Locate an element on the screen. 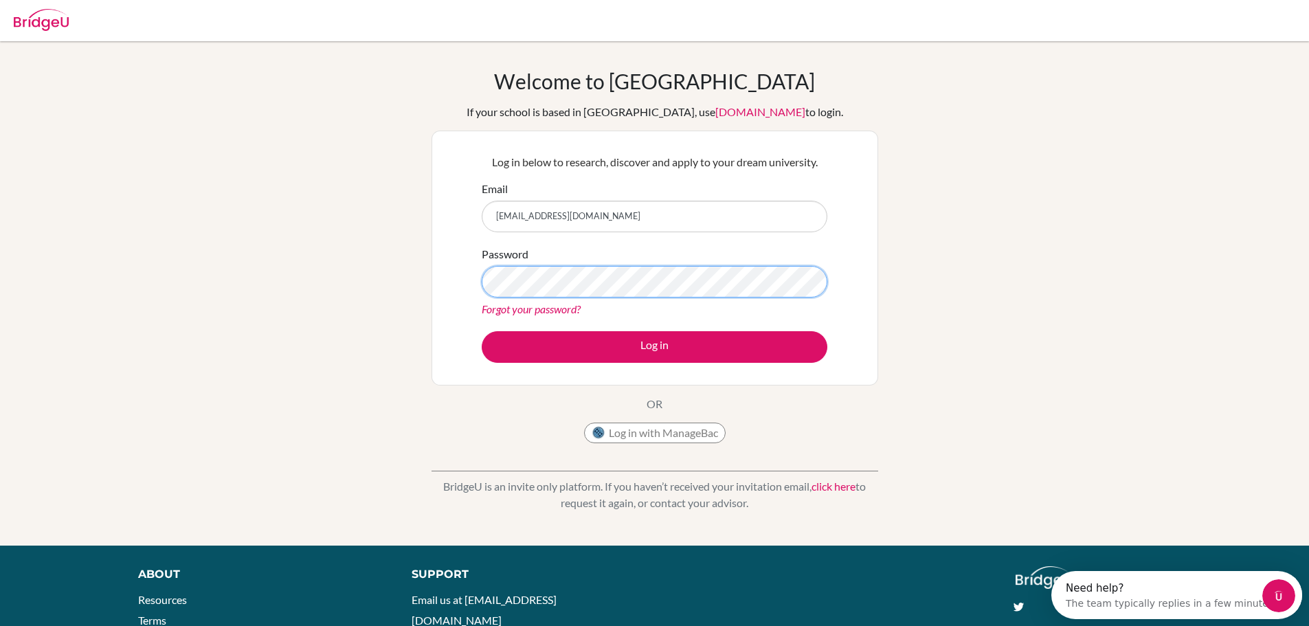 This screenshot has width=1309, height=626. button: Log in with ManageBac is located at coordinates (655, 433).